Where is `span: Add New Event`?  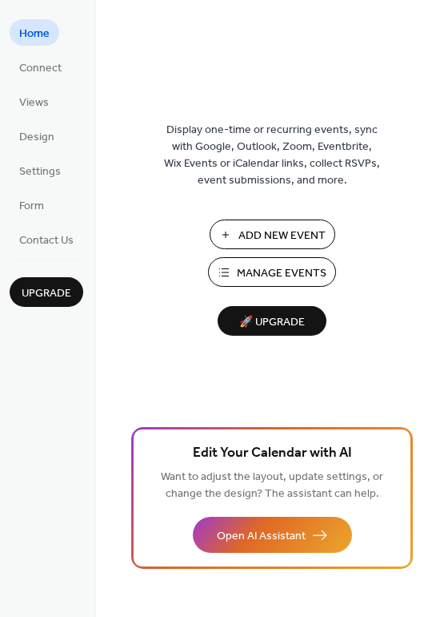 span: Add New Event is located at coordinates (282, 235).